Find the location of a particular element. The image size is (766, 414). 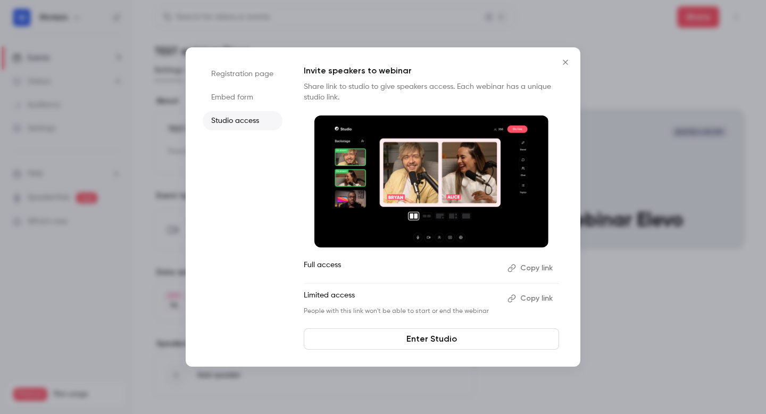

li: Registration page is located at coordinates (243, 74).